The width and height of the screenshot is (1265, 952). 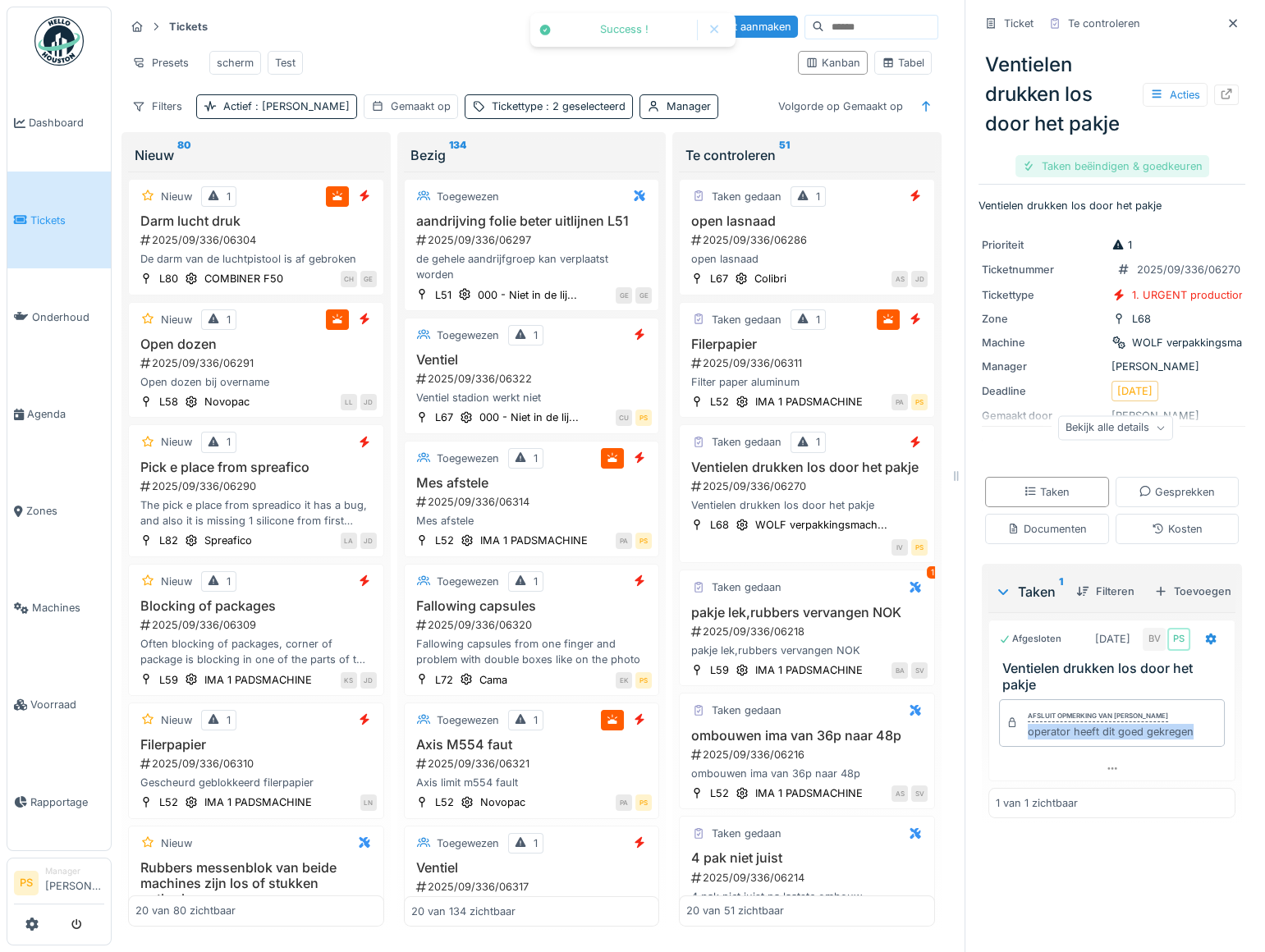 What do you see at coordinates (258, 240) in the screenshot?
I see `div: 2025/09/336/06304` at bounding box center [258, 240].